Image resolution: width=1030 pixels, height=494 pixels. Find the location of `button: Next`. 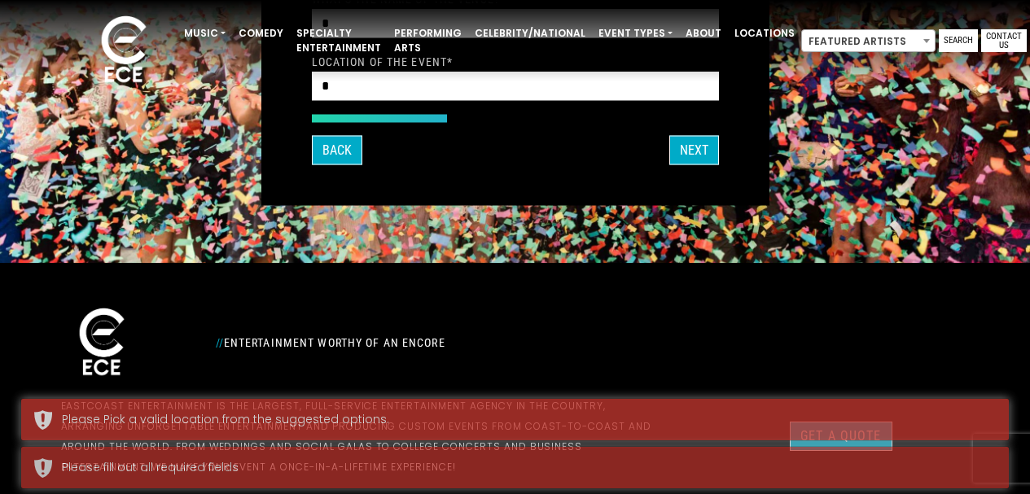

button: Next is located at coordinates (694, 150).